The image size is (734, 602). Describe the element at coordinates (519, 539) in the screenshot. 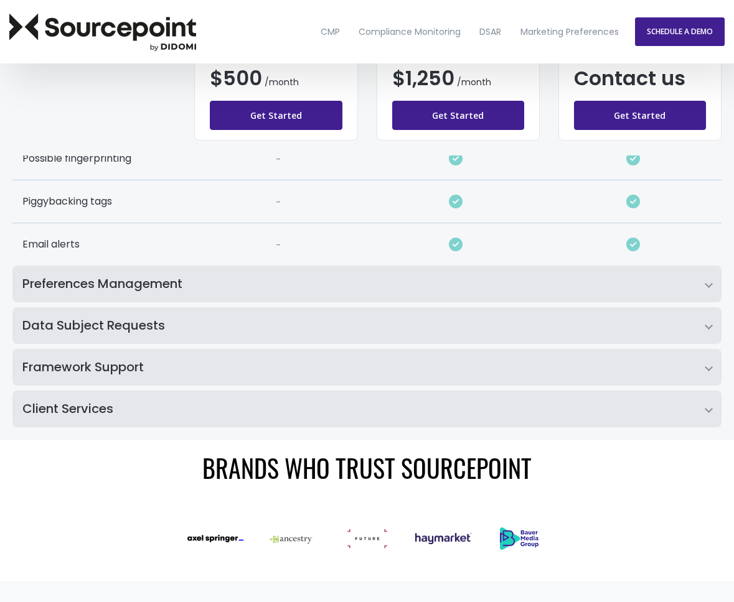

I see `a: (Opens in new tab)` at that location.